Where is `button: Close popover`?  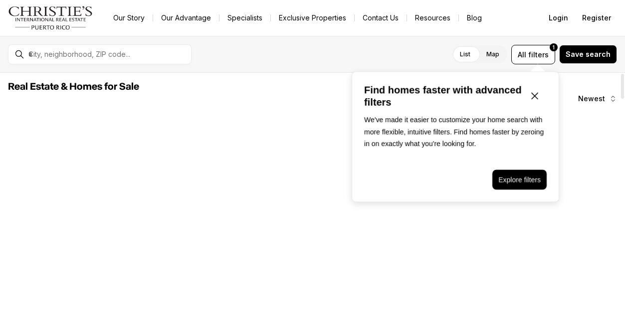 button: Close popover is located at coordinates (535, 96).